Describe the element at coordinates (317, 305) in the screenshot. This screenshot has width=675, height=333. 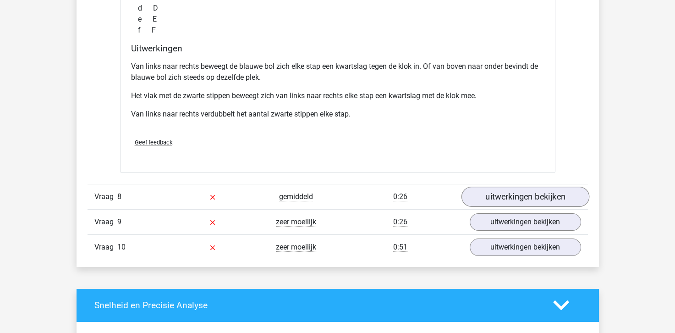
I see `h4: Snelheid en Precisie Analyse` at that location.